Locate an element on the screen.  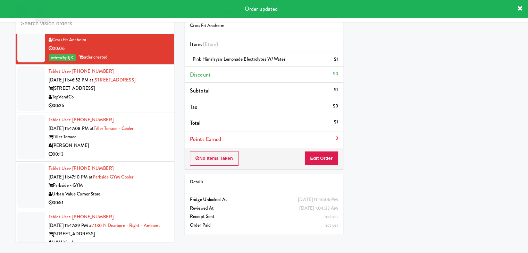
span: Points Earned is located at coordinates (205, 139).